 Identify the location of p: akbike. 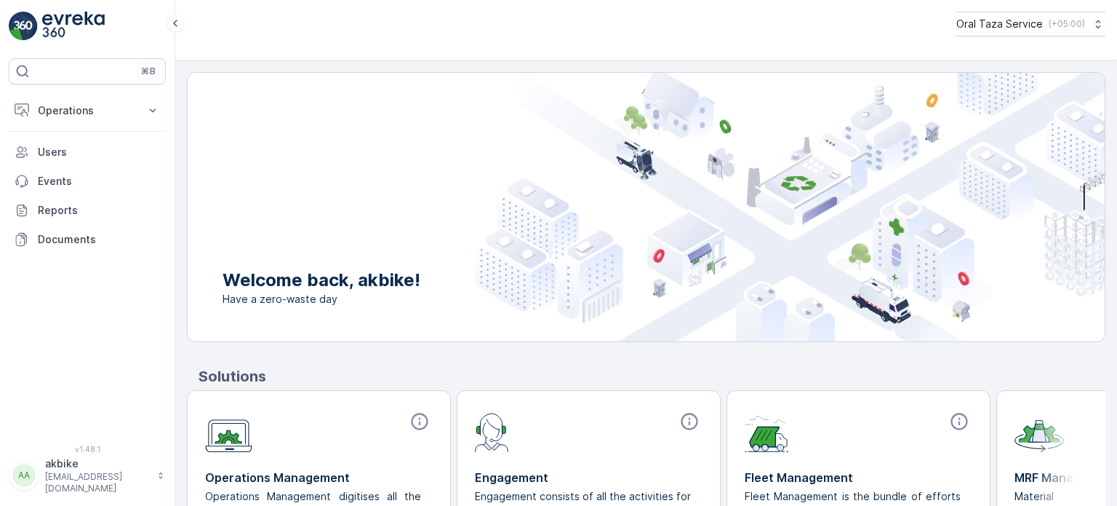
(97, 463).